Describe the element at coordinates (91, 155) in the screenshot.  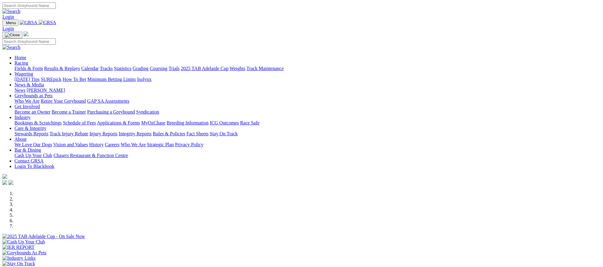
I see `a: Chasers Restaurant & Function Centre` at that location.